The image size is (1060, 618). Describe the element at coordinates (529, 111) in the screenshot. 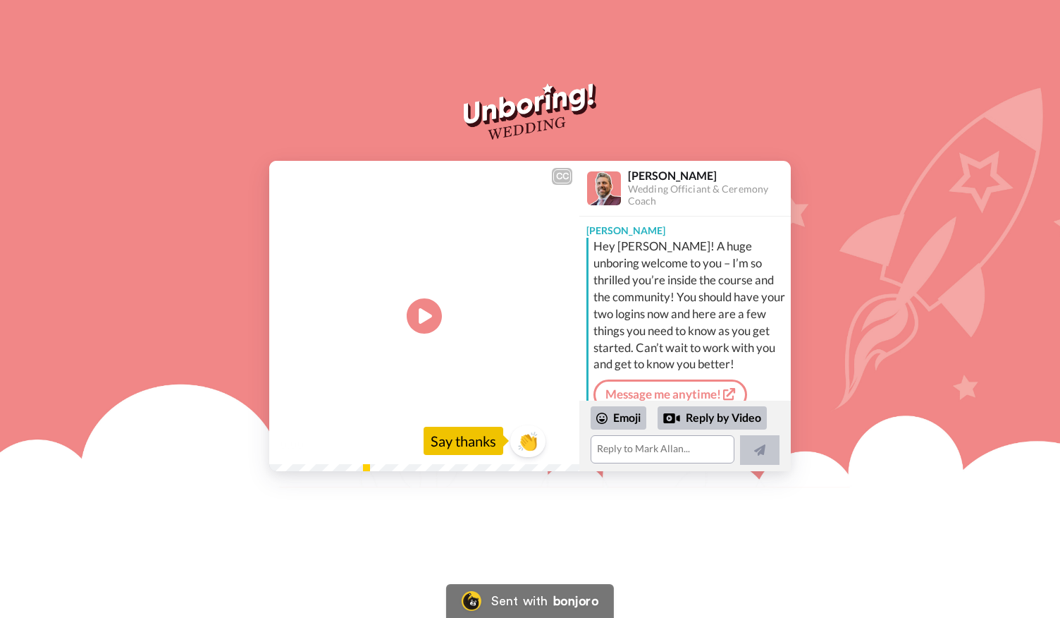

I see `img: Unboring!Wedding logo` at that location.